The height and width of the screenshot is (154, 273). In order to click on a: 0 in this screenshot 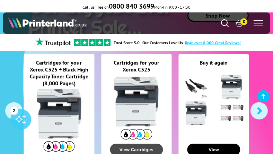, I will do `click(239, 23)`.